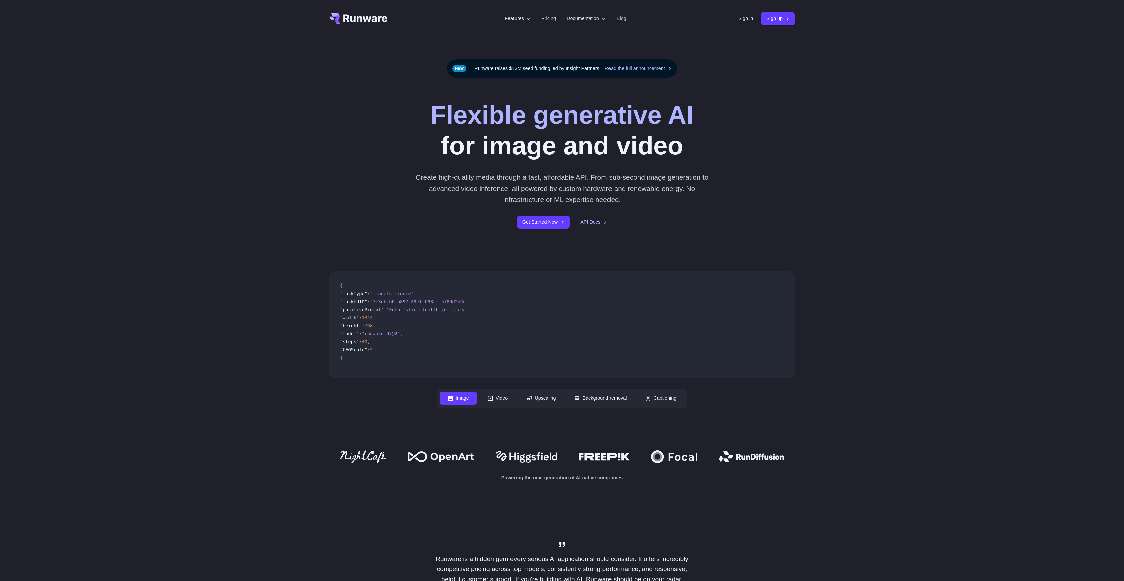  I want to click on span: "Futuristic stealth jet streaking through a neon-lit cityscape with glowing purple exhaust", so click(511, 310).